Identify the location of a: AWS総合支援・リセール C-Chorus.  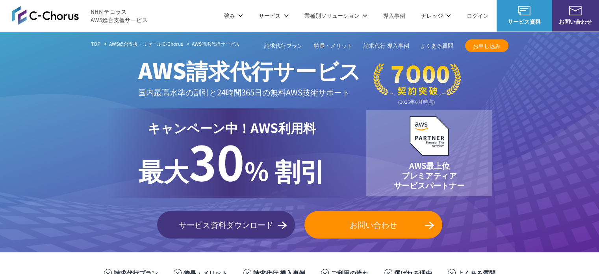
(146, 44).